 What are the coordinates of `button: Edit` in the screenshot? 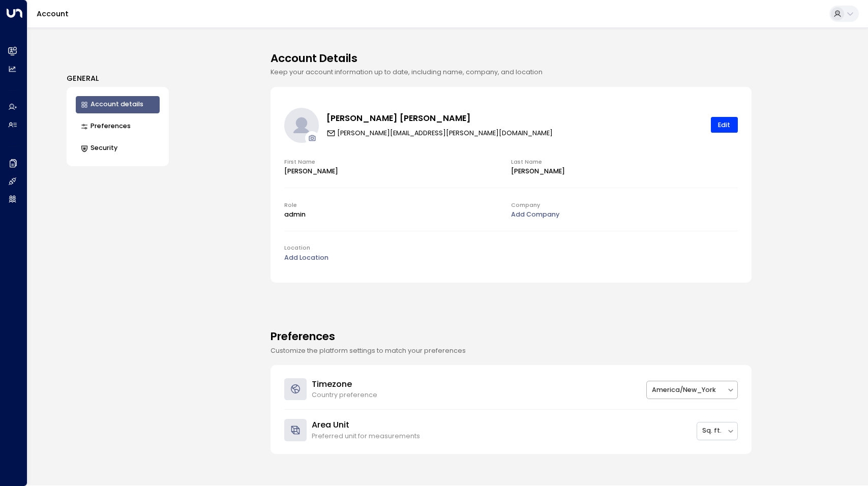 It's located at (724, 125).